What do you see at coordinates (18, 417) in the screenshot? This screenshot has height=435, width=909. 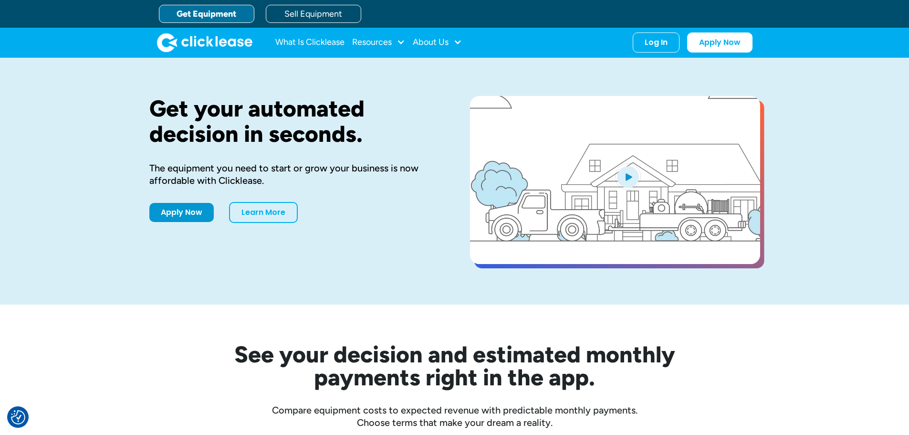 I see `button: Consent Preferences` at bounding box center [18, 417].